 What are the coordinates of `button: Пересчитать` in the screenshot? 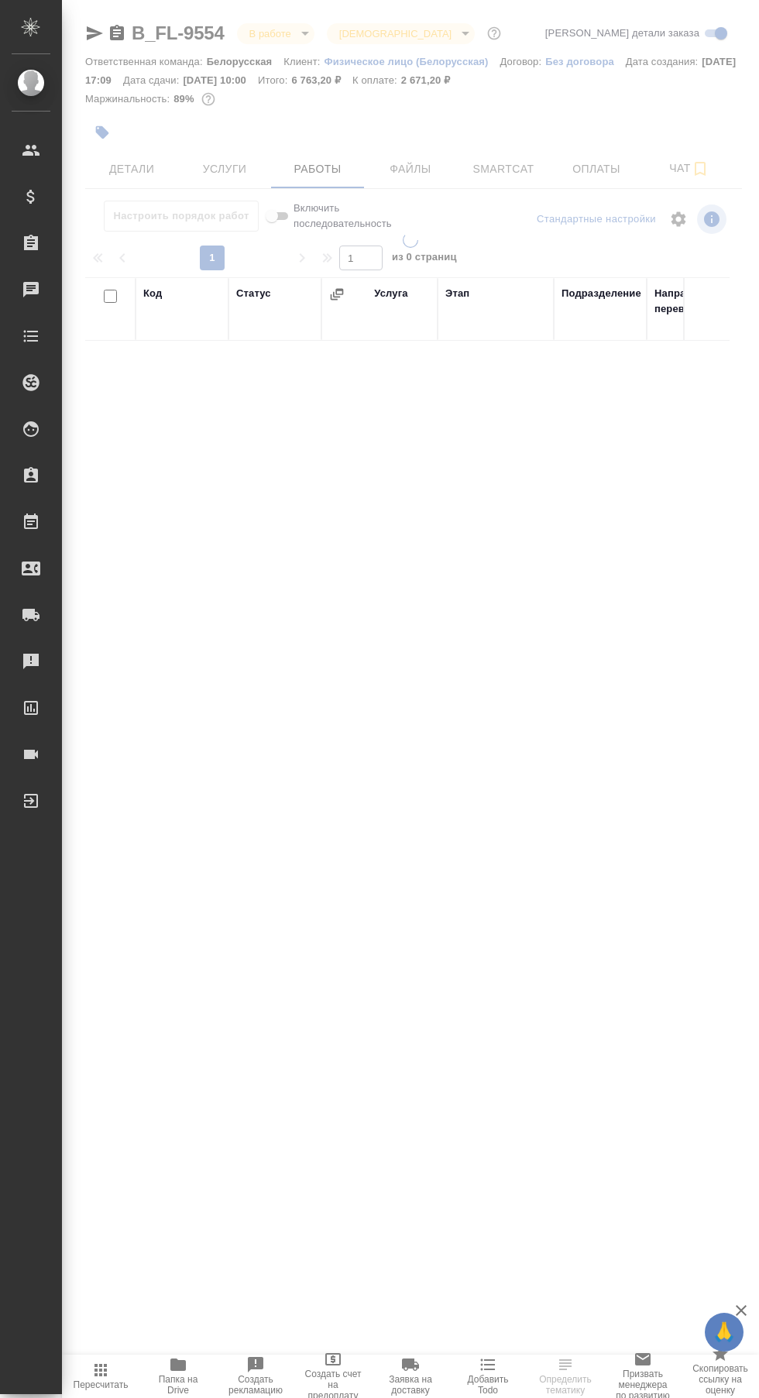 It's located at (101, 1376).